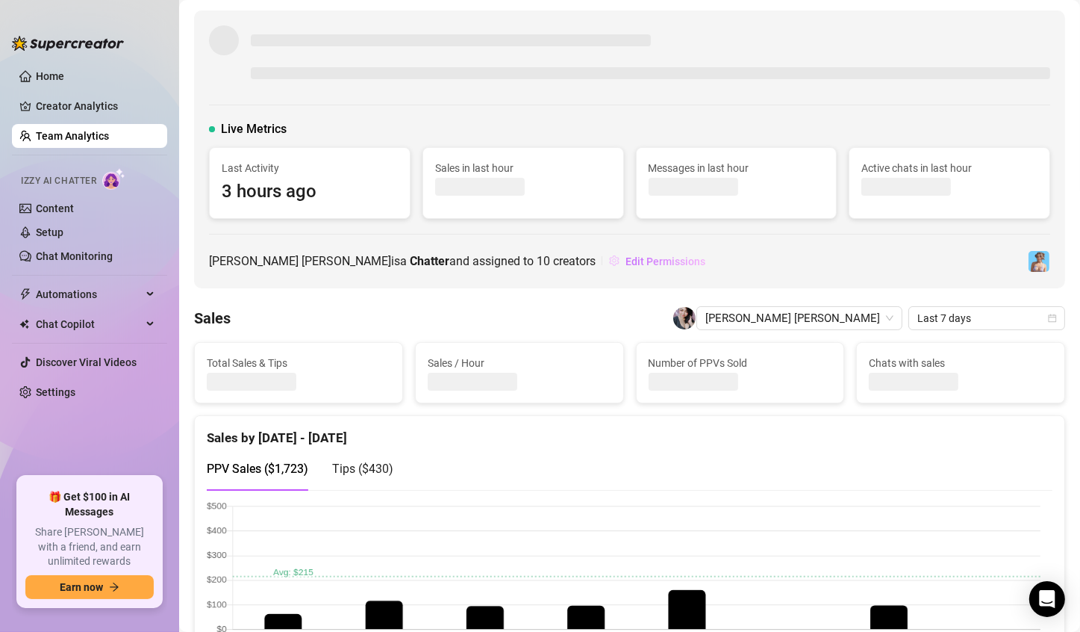 The image size is (1080, 632). I want to click on span: Izzy AI Chatter, so click(58, 181).